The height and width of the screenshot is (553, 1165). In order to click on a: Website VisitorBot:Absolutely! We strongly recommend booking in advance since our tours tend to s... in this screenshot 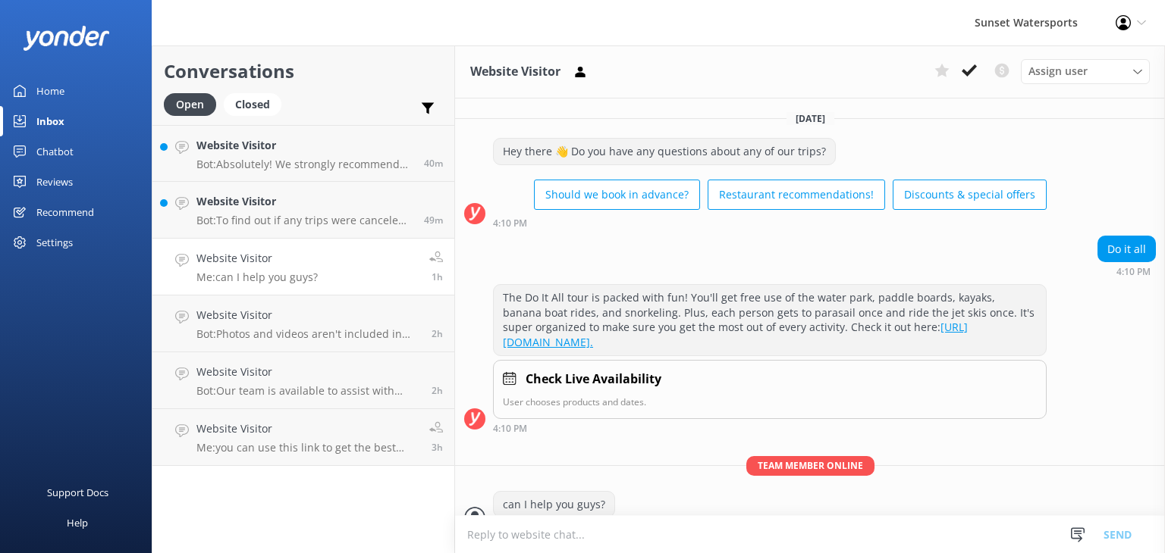, I will do `click(303, 153)`.